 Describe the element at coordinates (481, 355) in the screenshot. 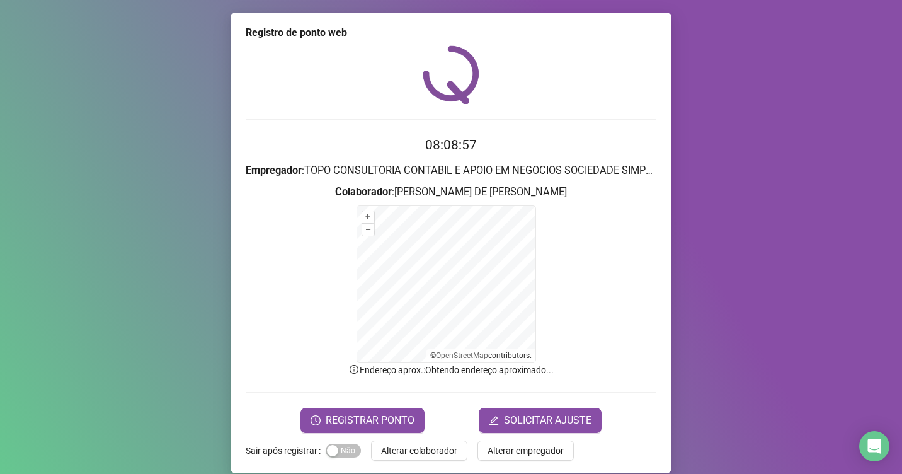

I see `li: © contributors.` at that location.